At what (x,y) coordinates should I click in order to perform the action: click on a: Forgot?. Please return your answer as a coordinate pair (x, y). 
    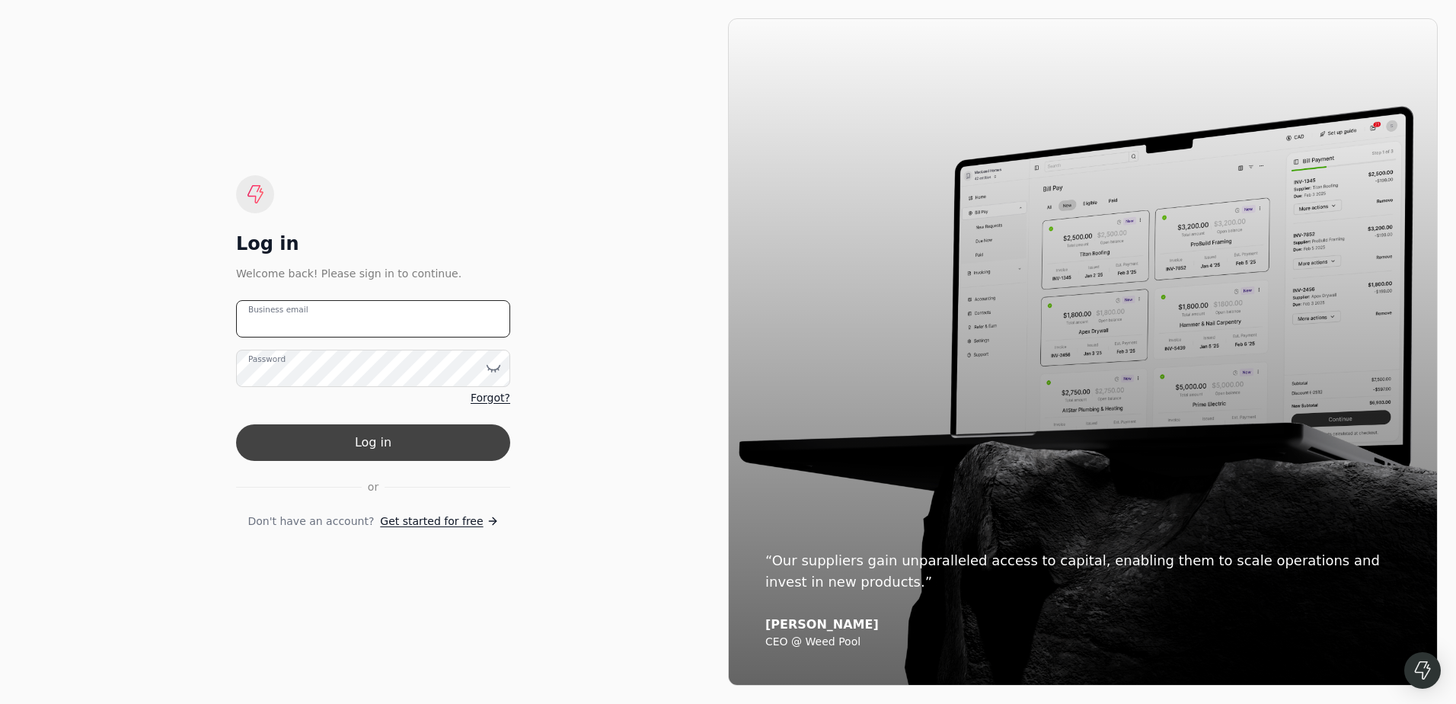
    Looking at the image, I should click on (490, 397).